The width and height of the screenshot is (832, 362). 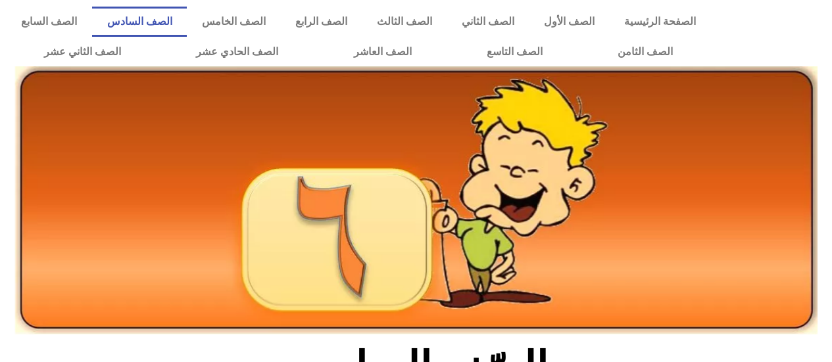 I want to click on a: الصف الثالث, so click(x=404, y=22).